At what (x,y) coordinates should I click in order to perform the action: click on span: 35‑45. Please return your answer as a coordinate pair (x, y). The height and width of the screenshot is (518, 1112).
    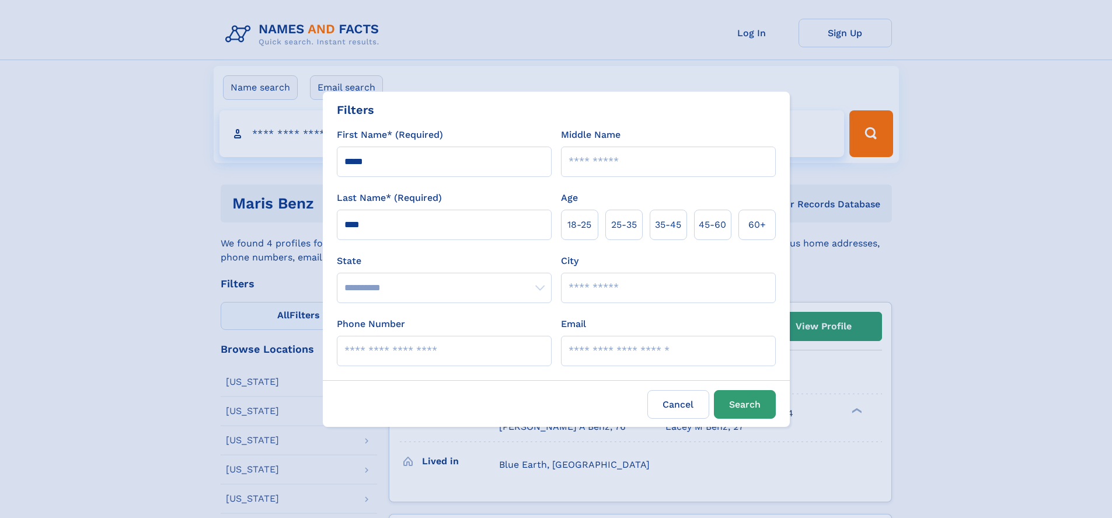
    Looking at the image, I should click on (668, 225).